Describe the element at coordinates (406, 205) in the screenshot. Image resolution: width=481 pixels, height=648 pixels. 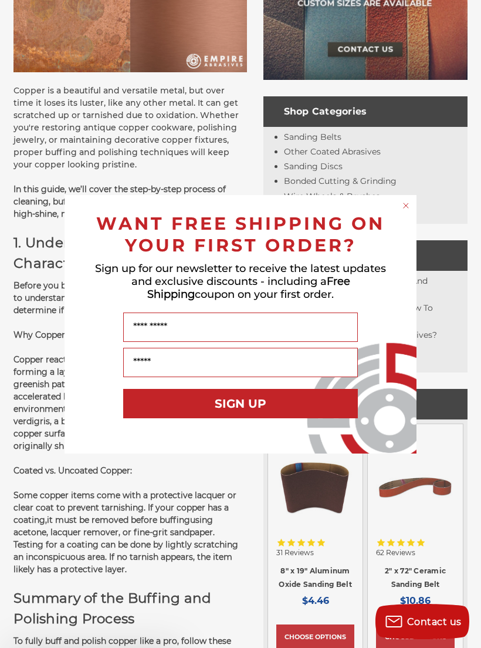
I see `button: Close dialog` at that location.